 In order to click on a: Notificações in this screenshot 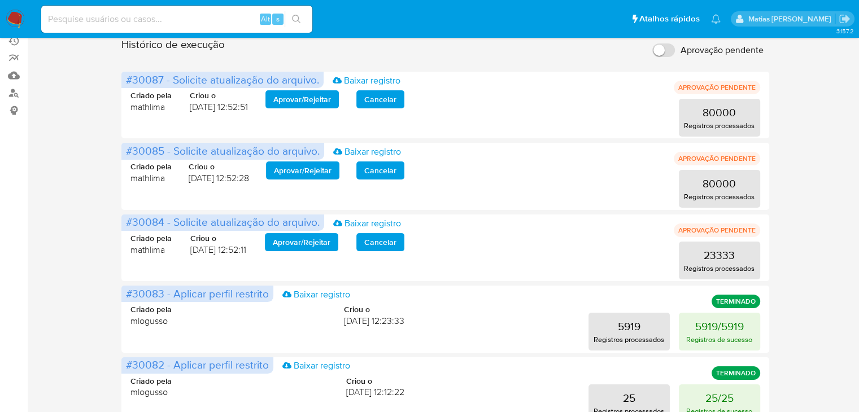, I will do `click(715, 19)`.